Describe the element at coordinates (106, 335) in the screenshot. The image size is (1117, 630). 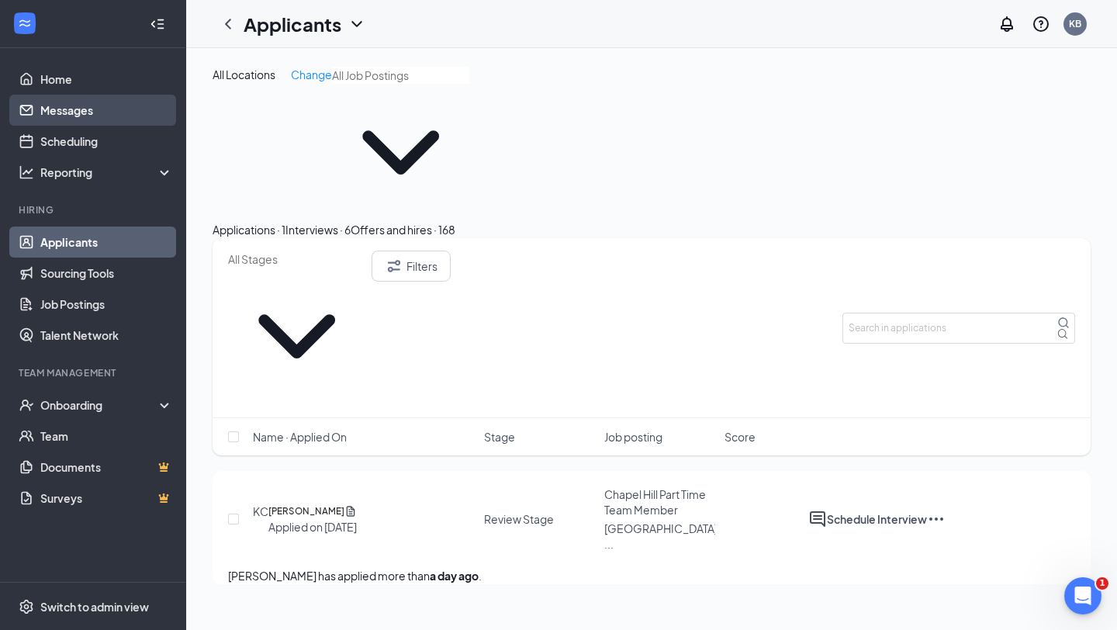
I see `a: Talent Network` at that location.